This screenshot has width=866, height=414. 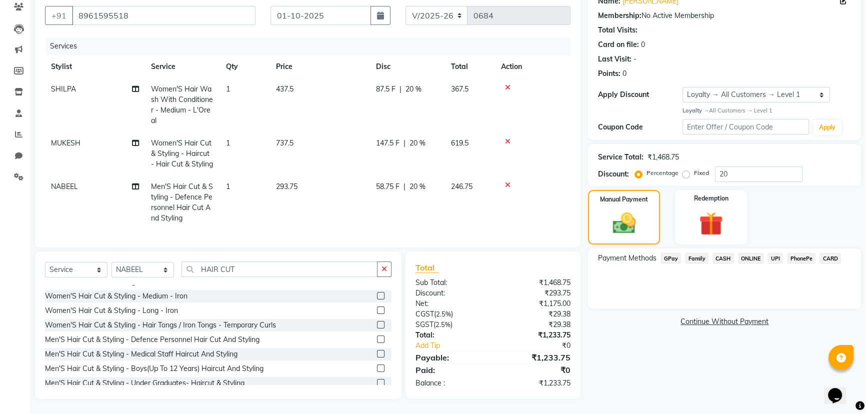 I want to click on div: Service Total:, so click(x=621, y=157).